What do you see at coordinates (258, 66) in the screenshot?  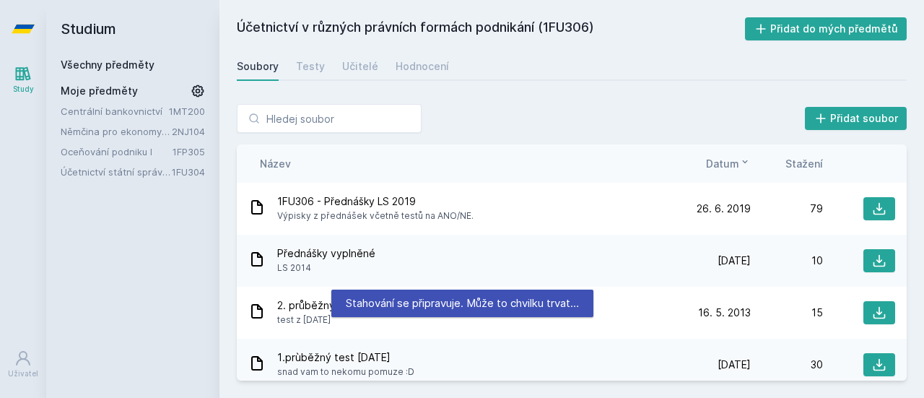 I see `div: Soubory` at bounding box center [258, 66].